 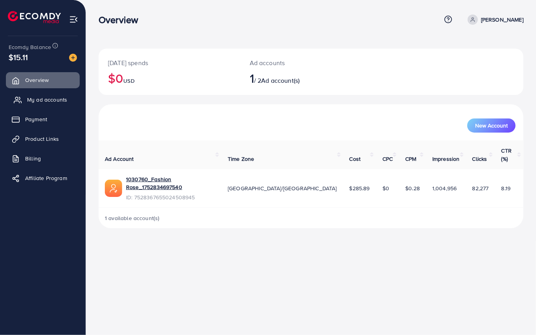 I want to click on span: $0, so click(x=386, y=189).